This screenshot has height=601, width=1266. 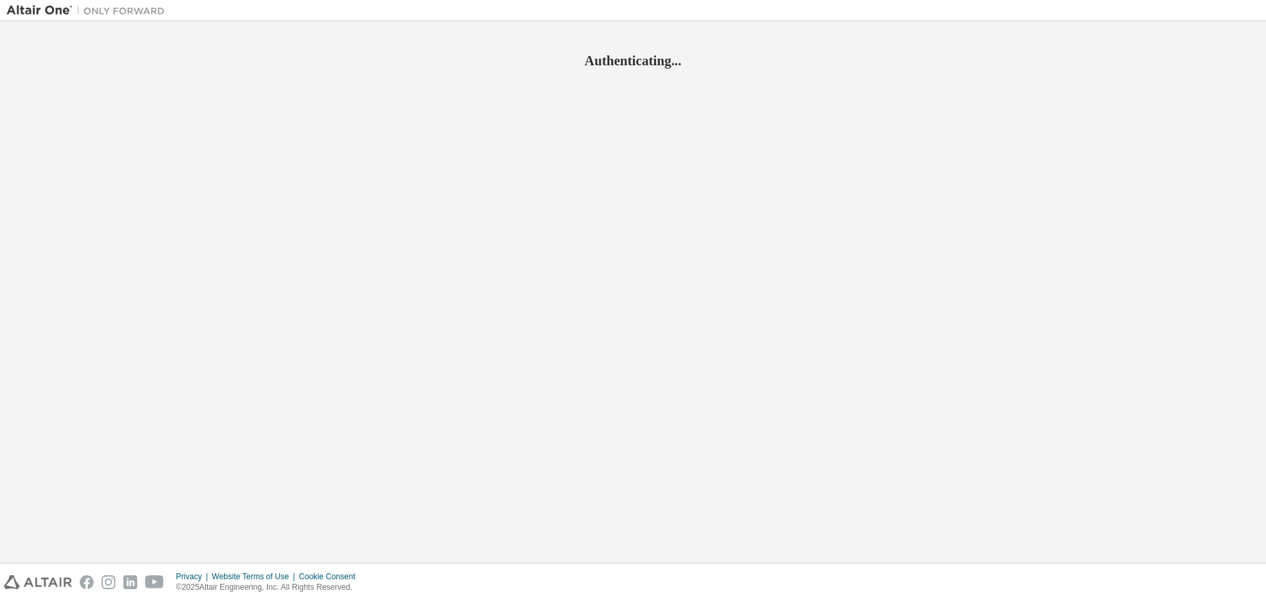 What do you see at coordinates (86, 581) in the screenshot?
I see `img: facebook.svg` at bounding box center [86, 581].